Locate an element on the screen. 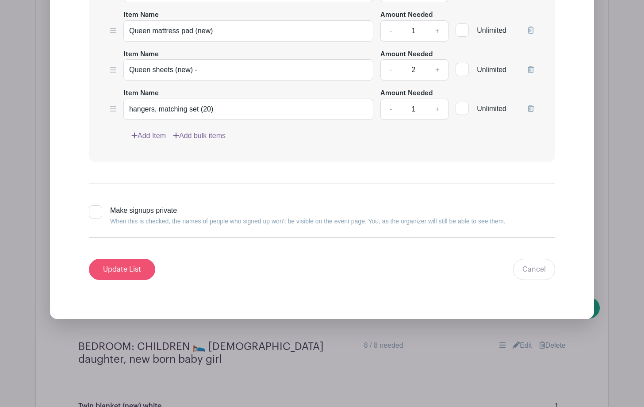 This screenshot has width=644, height=407. div: Make signups private is located at coordinates (307, 216).